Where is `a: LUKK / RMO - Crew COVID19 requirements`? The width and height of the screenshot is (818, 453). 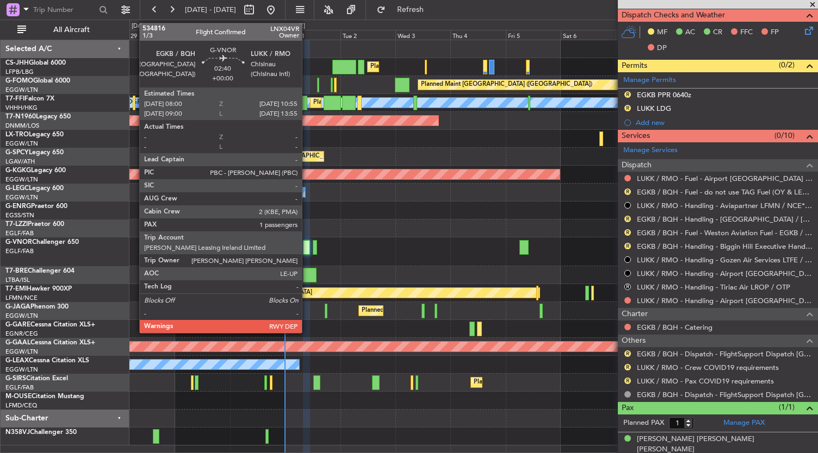
a: LUKK / RMO - Crew COVID19 requirements is located at coordinates (707, 367).